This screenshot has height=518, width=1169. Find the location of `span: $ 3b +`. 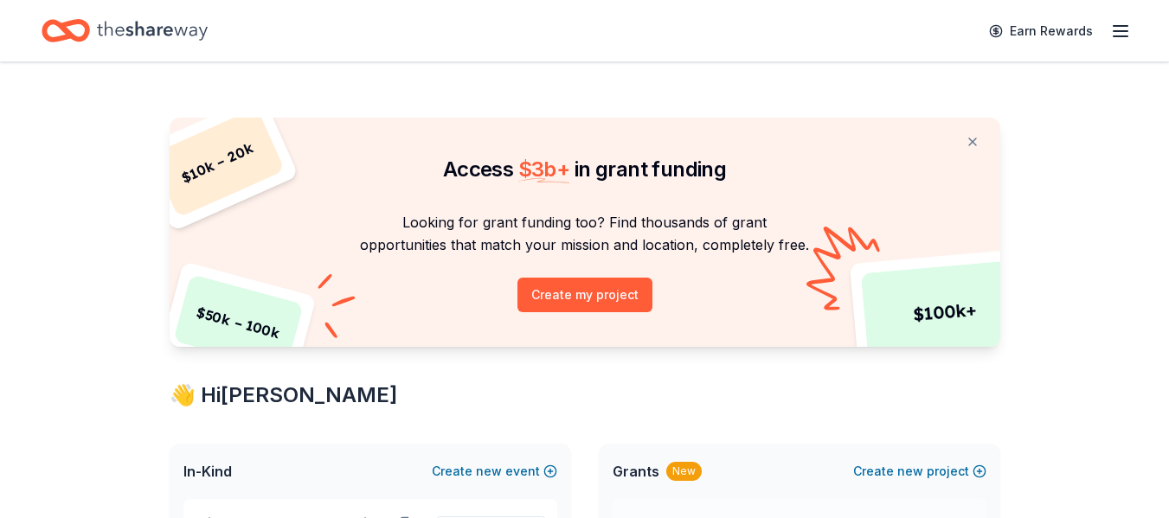

span: $ 3b + is located at coordinates (544, 169).